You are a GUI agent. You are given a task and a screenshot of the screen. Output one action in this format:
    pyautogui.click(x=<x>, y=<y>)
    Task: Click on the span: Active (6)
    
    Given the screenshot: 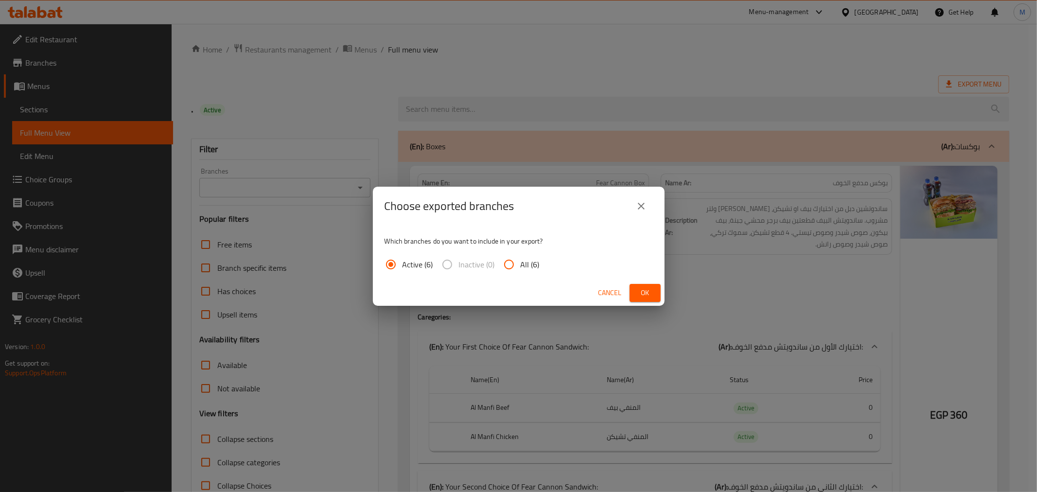 What is the action you would take?
    pyautogui.click(x=418, y=264)
    